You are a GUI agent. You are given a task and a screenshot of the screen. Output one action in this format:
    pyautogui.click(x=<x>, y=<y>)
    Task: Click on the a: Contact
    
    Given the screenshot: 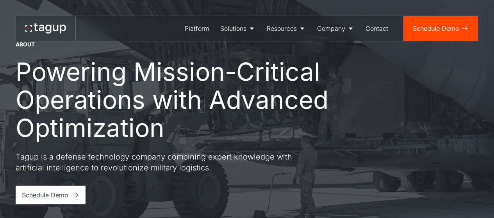 What is the action you would take?
    pyautogui.click(x=377, y=29)
    